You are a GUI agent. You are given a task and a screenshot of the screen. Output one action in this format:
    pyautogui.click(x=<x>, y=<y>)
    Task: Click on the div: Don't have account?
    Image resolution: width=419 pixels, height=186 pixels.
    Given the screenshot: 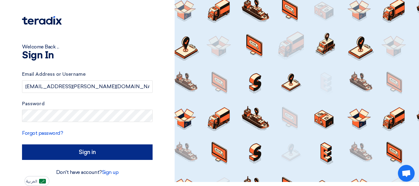 What is the action you would take?
    pyautogui.click(x=87, y=172)
    